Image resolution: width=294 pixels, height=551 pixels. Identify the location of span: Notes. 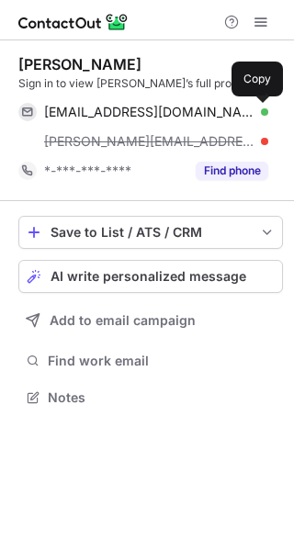
(161, 397).